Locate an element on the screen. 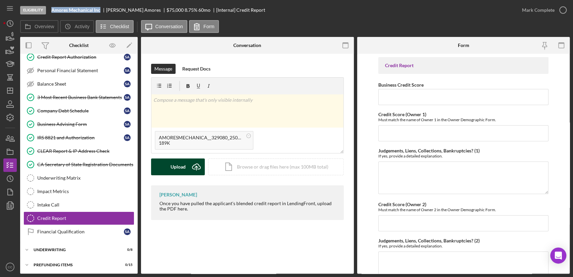  a: Financial QualificationSA is located at coordinates (79, 232).